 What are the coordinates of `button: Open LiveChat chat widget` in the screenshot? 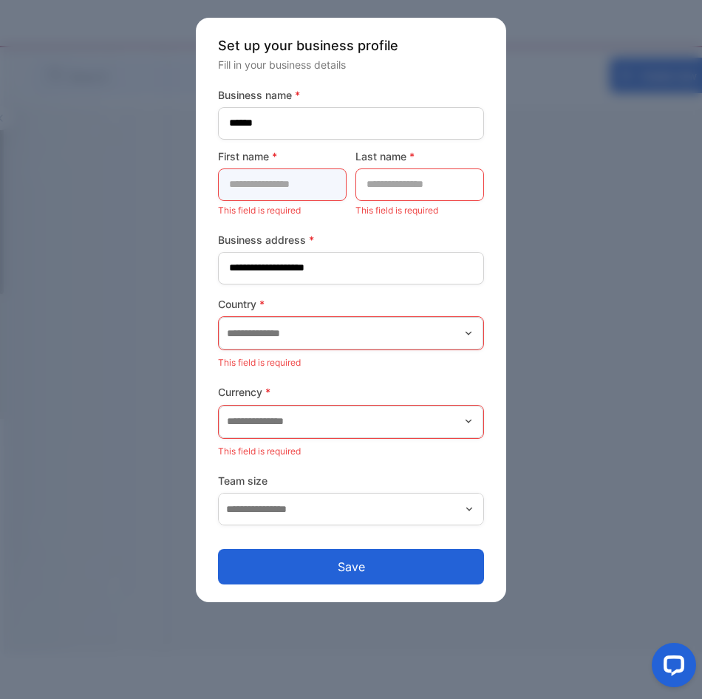 It's located at (34, 28).